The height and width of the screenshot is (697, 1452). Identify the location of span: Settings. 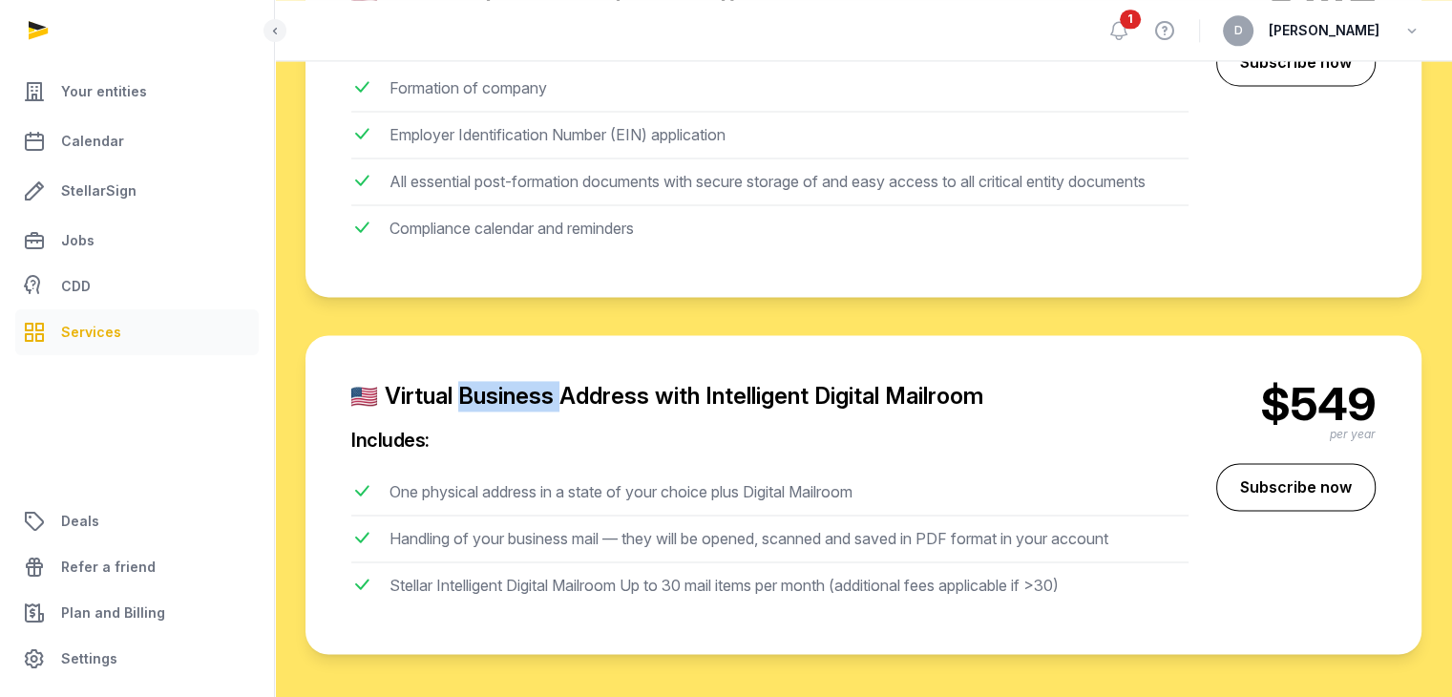
(89, 659).